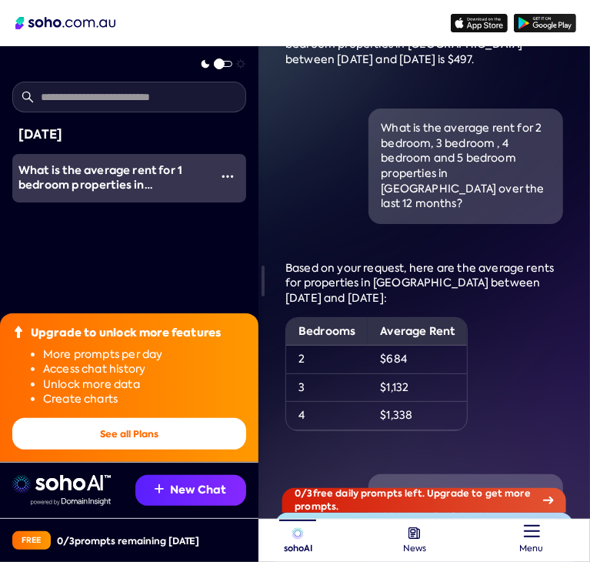 The image size is (590, 562). What do you see at coordinates (145, 400) in the screenshot?
I see `li: Create charts` at bounding box center [145, 400].